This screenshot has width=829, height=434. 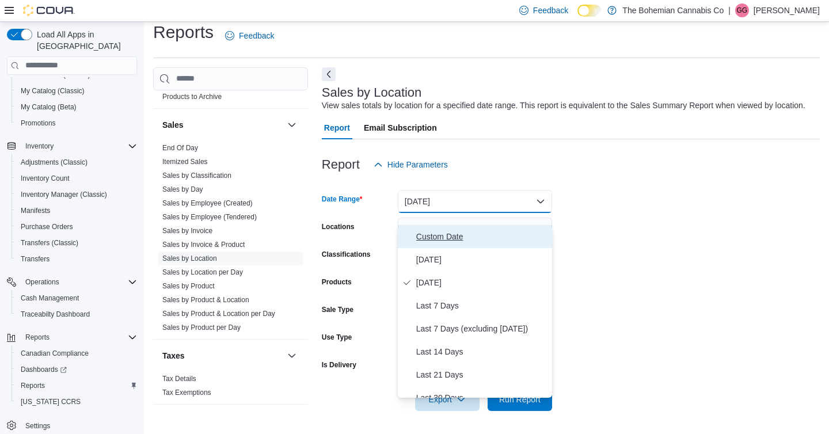 What do you see at coordinates (72, 146) in the screenshot?
I see `button: Inventory` at bounding box center [72, 146].